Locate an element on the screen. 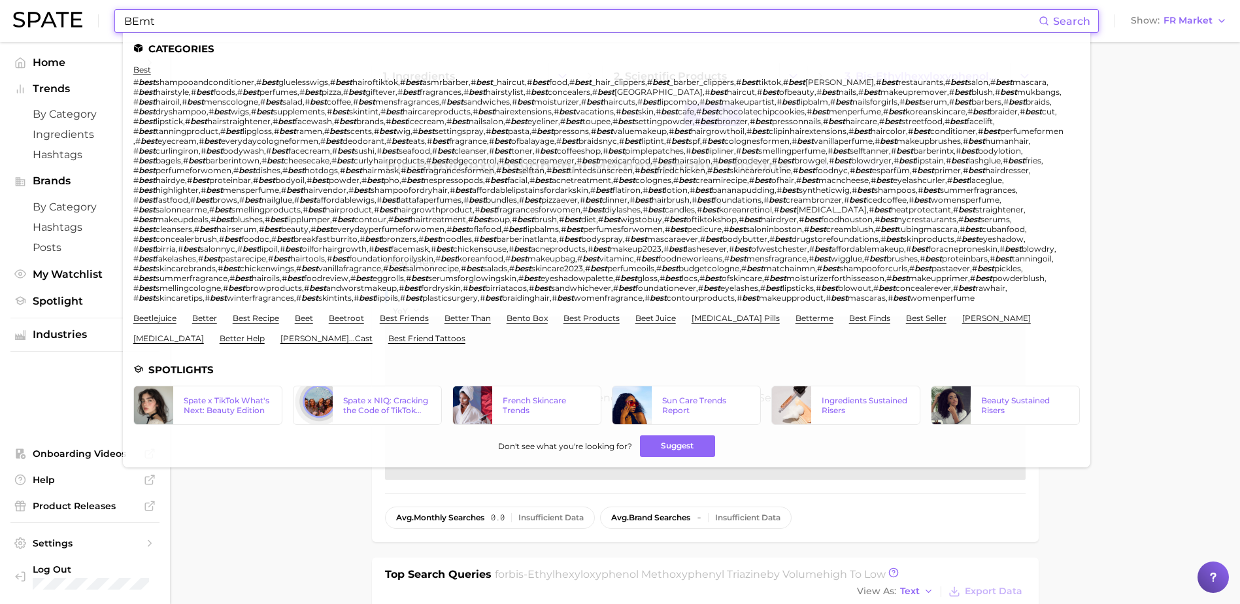  span: Product Releases is located at coordinates (85, 506).